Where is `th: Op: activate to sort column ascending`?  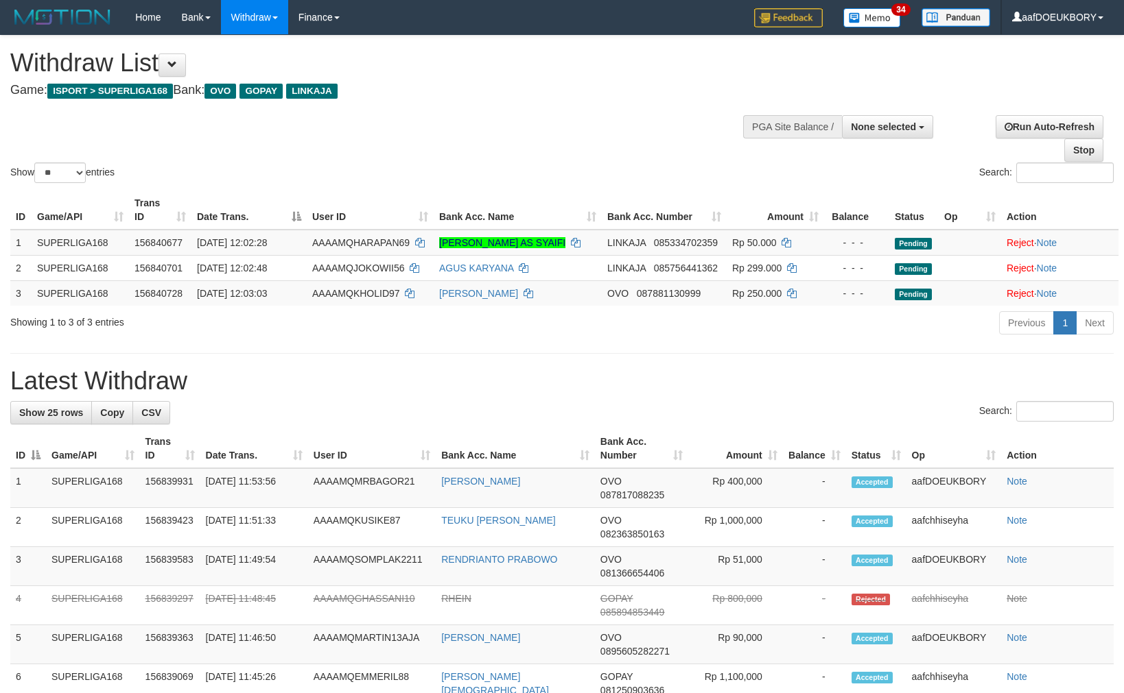 th: Op: activate to sort column ascending is located at coordinates (969, 210).